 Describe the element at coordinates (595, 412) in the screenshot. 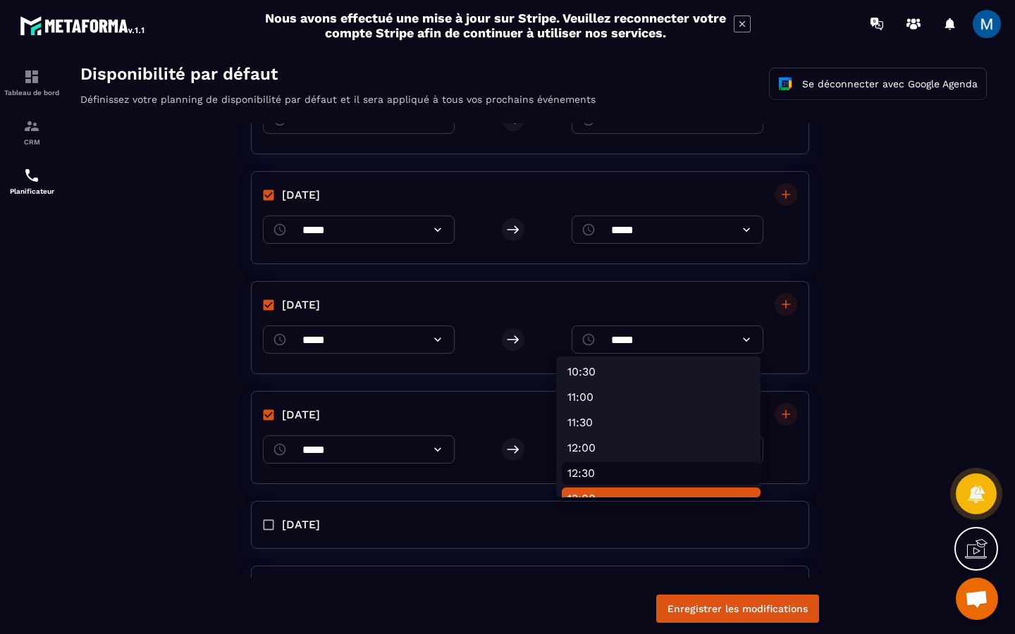

I see `li: 12:30` at that location.